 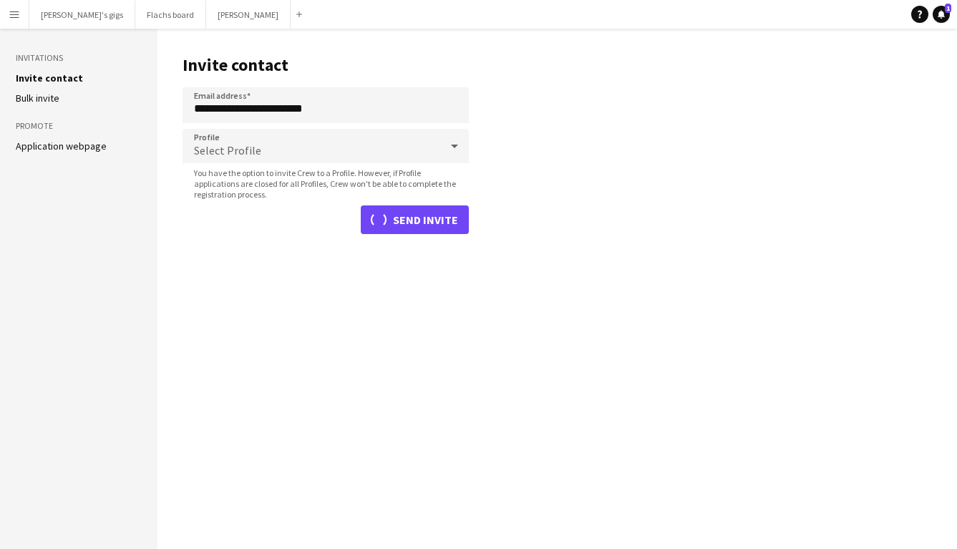 I want to click on span: You have the option to invite Crew to a Profile. However, if Profile applications are closed for ..., so click(x=326, y=183).